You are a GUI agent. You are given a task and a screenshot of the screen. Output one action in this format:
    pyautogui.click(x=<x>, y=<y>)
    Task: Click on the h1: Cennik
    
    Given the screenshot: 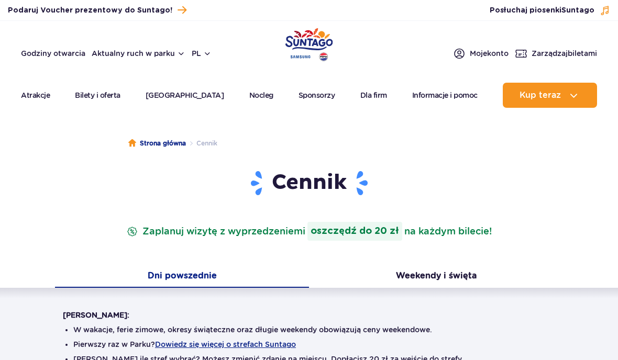 What is the action you would take?
    pyautogui.click(x=309, y=183)
    